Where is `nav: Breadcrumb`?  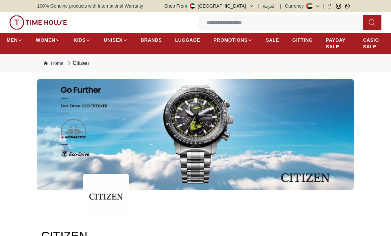 nav: Breadcrumb is located at coordinates (196, 63).